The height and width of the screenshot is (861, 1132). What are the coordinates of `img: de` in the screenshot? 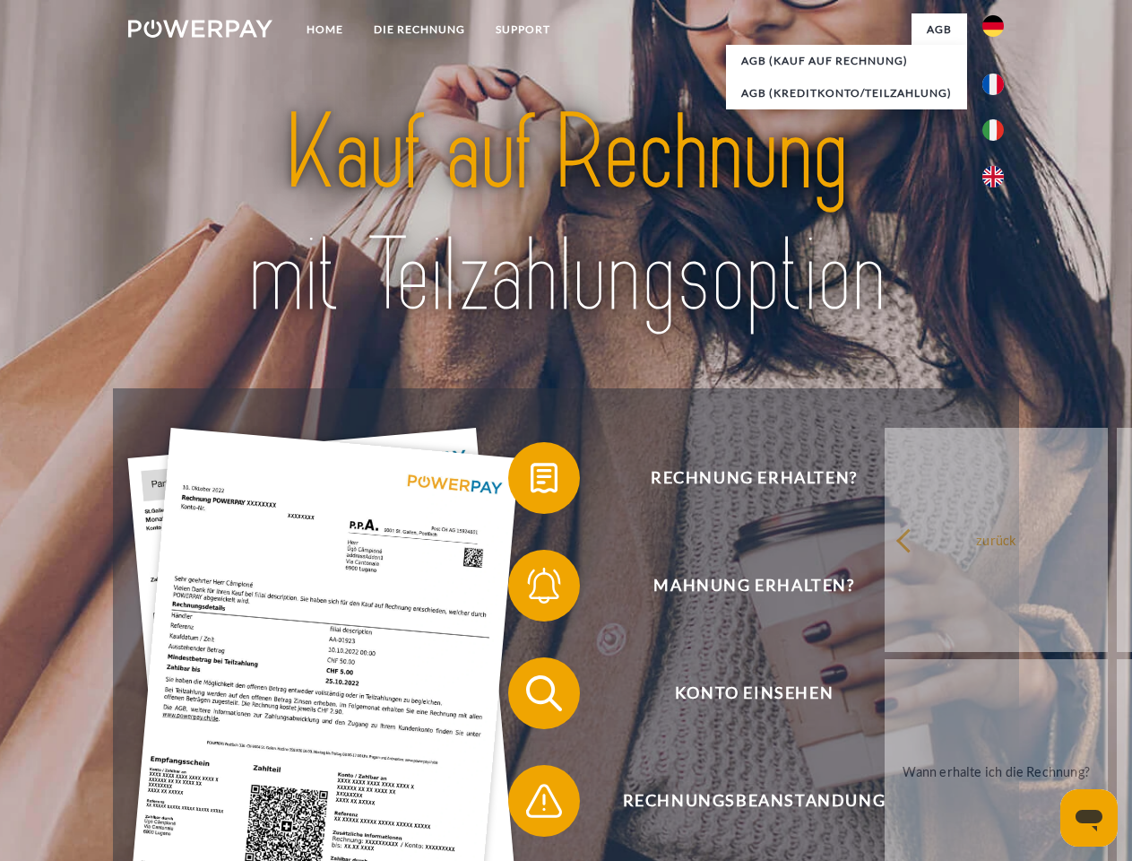 It's located at (993, 26).